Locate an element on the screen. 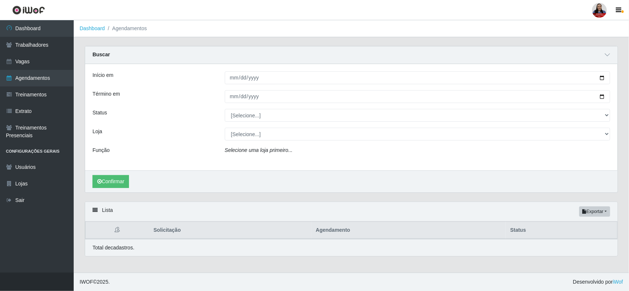 Image resolution: width=629 pixels, height=291 pixels. label: Término em is located at coordinates (106, 94).